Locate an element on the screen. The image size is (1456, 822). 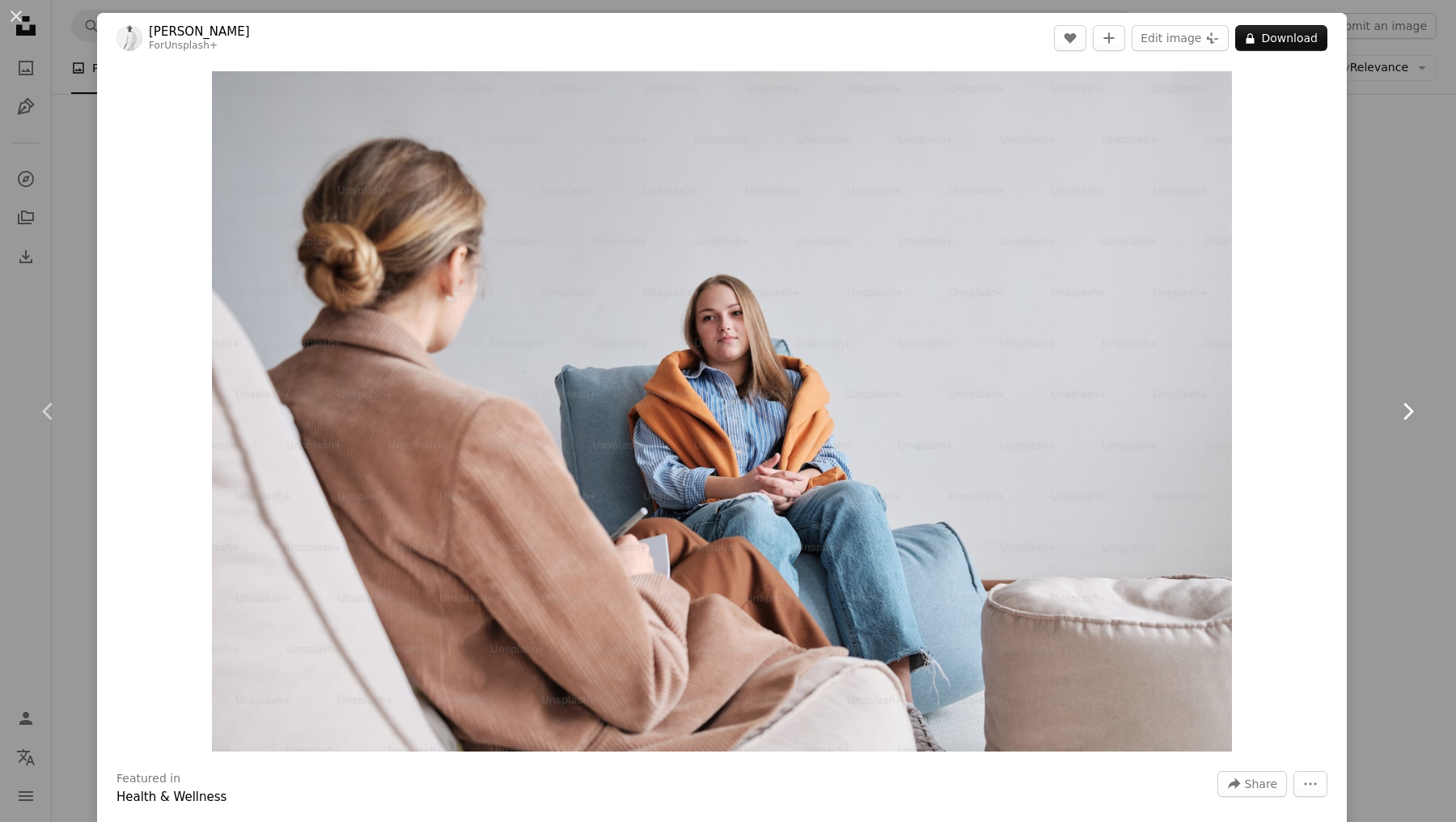
a: Next is located at coordinates (1407, 411).